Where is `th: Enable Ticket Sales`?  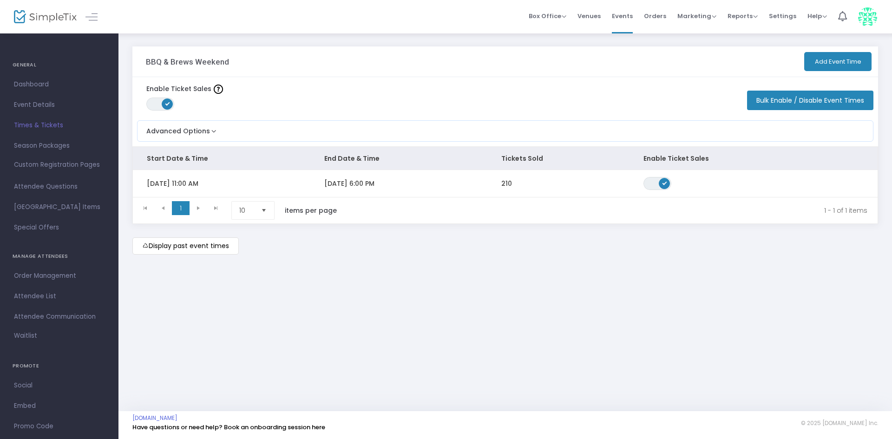 th: Enable Ticket Sales is located at coordinates (683, 158).